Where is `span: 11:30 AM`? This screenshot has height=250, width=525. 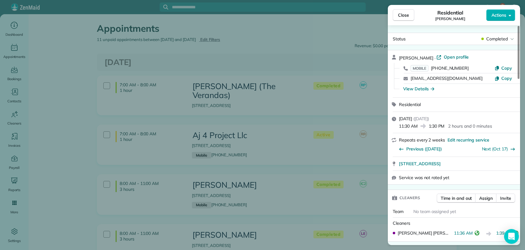 span: 11:30 AM is located at coordinates (408, 126).